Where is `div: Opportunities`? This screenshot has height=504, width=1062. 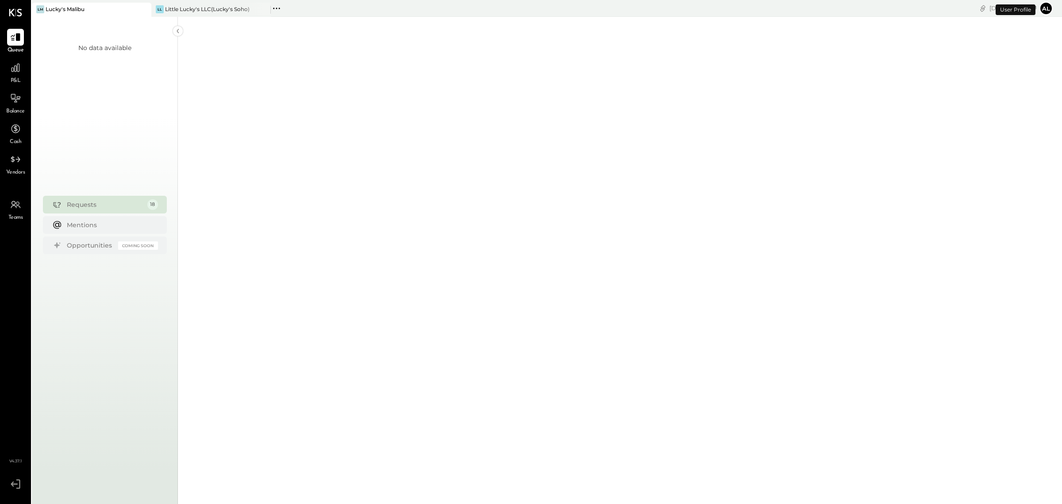
div: Opportunities is located at coordinates (90, 245).